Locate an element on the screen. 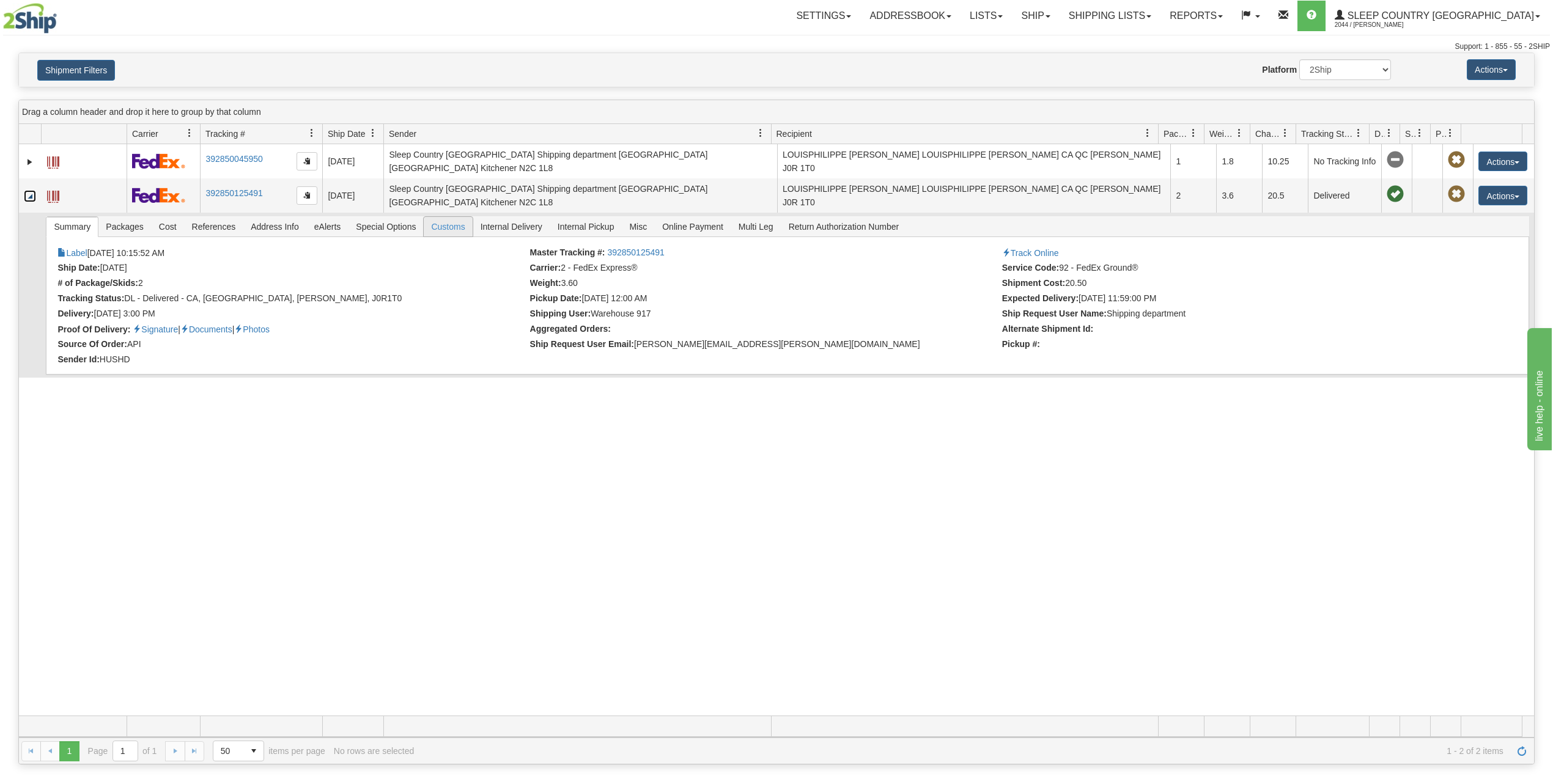 The image size is (1553, 776). a: Recipient filter column settings is located at coordinates (1147, 133).